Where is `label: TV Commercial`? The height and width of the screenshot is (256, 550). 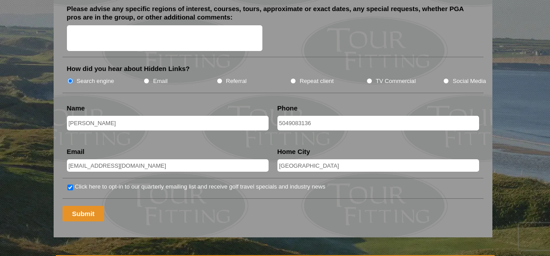
label: TV Commercial is located at coordinates (396, 81).